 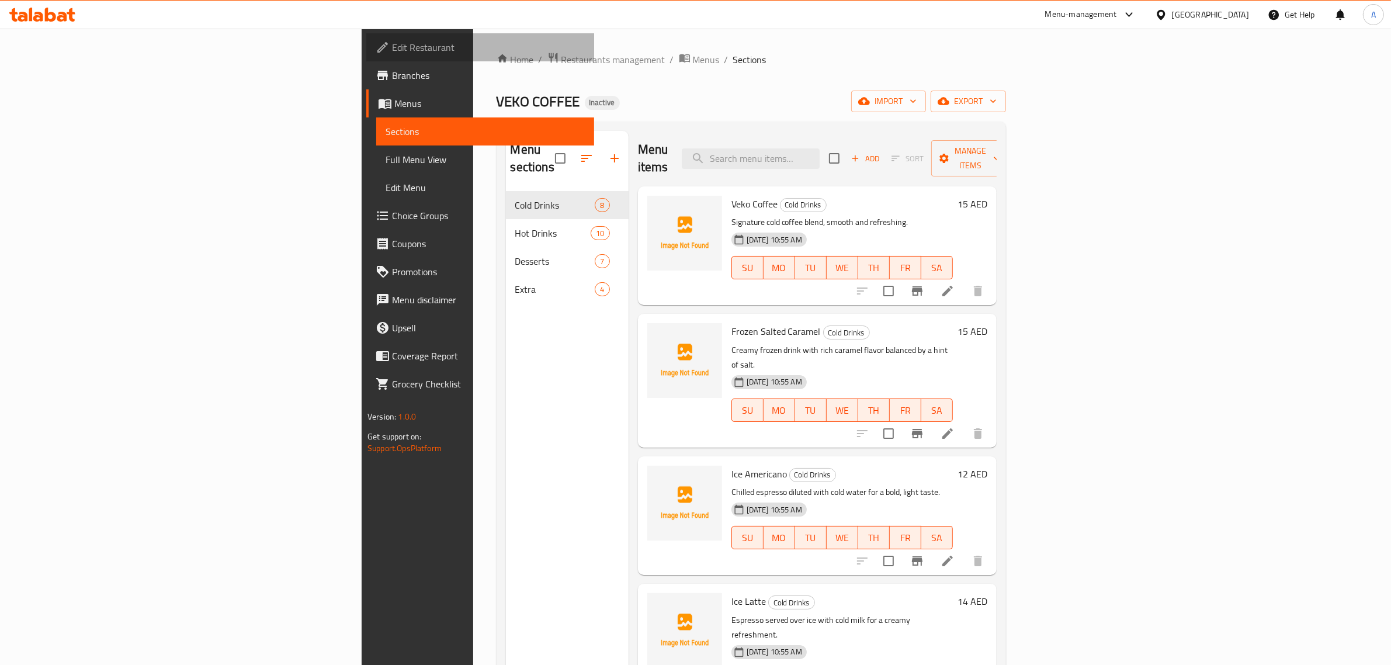 I want to click on button: Add, so click(x=865, y=158).